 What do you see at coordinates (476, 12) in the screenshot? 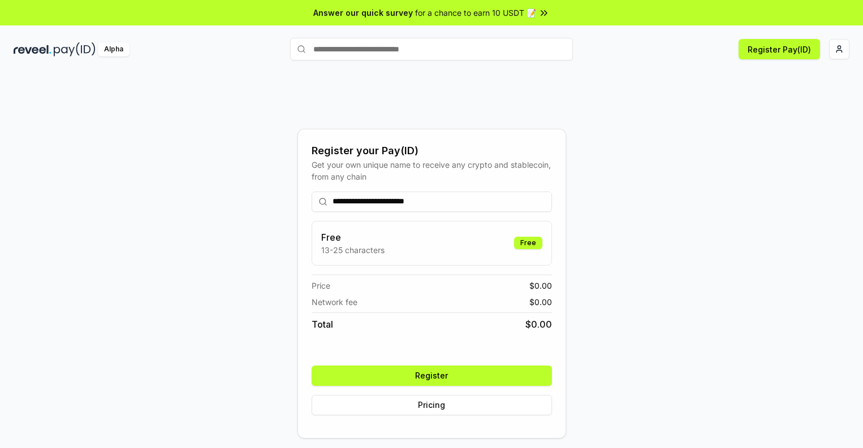
I see `span: for a chance to earn 10 USDT 📝` at bounding box center [476, 12].